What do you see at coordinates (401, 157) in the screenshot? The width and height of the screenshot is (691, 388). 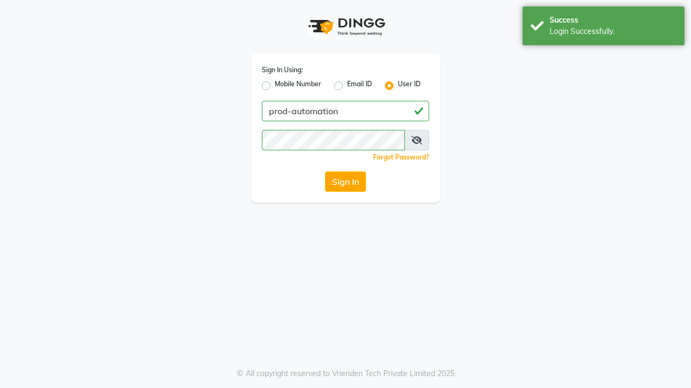 I see `a: Forgot Password?` at bounding box center [401, 157].